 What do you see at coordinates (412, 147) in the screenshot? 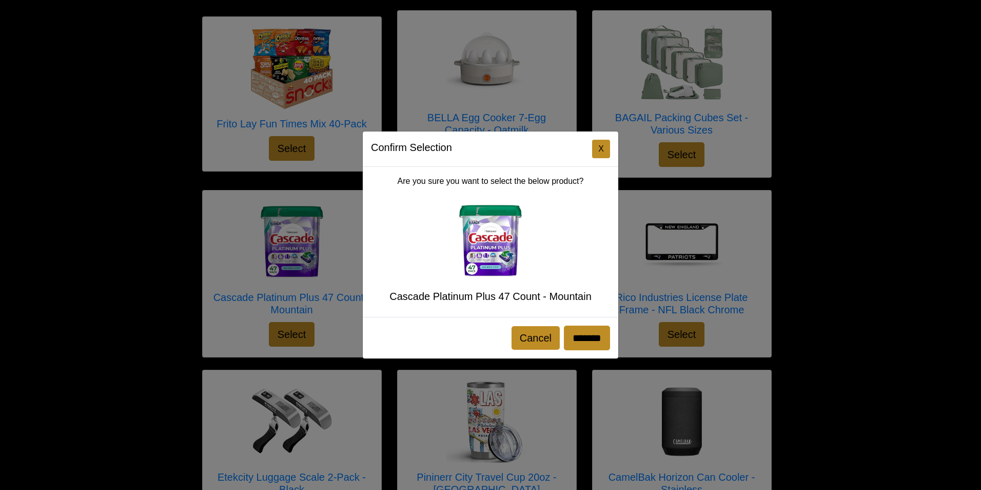
I see `h5: Confirm Selection` at bounding box center [412, 147].